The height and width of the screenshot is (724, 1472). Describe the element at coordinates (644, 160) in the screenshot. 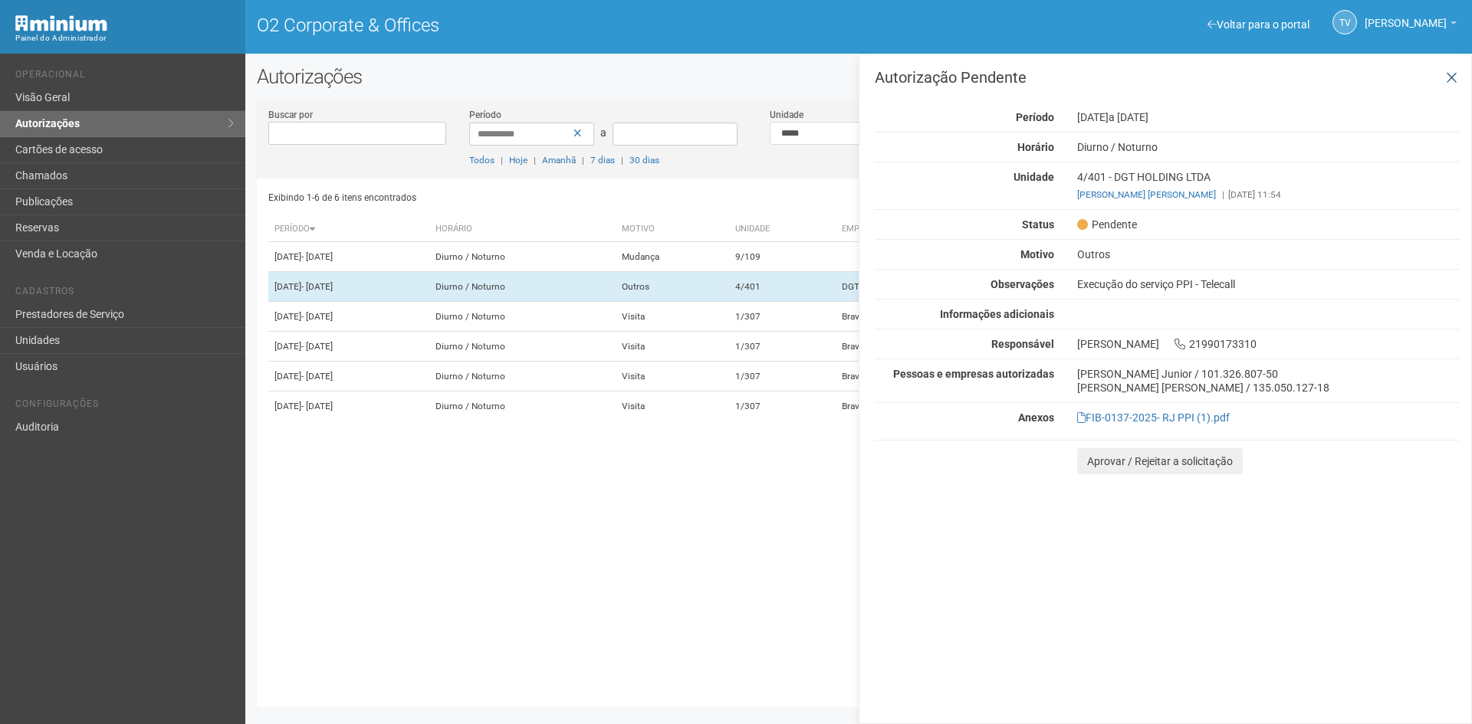

I see `a: 30 dias` at that location.